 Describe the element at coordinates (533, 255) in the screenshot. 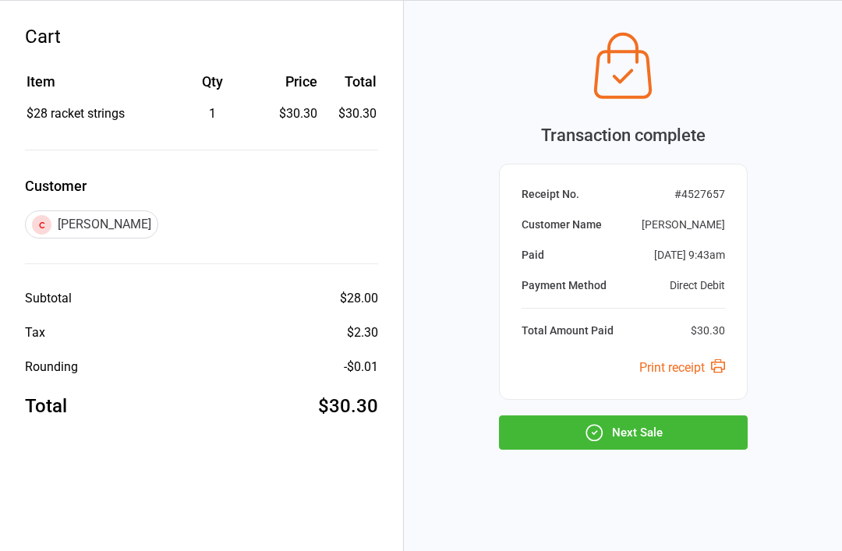

I see `div: Paid` at that location.